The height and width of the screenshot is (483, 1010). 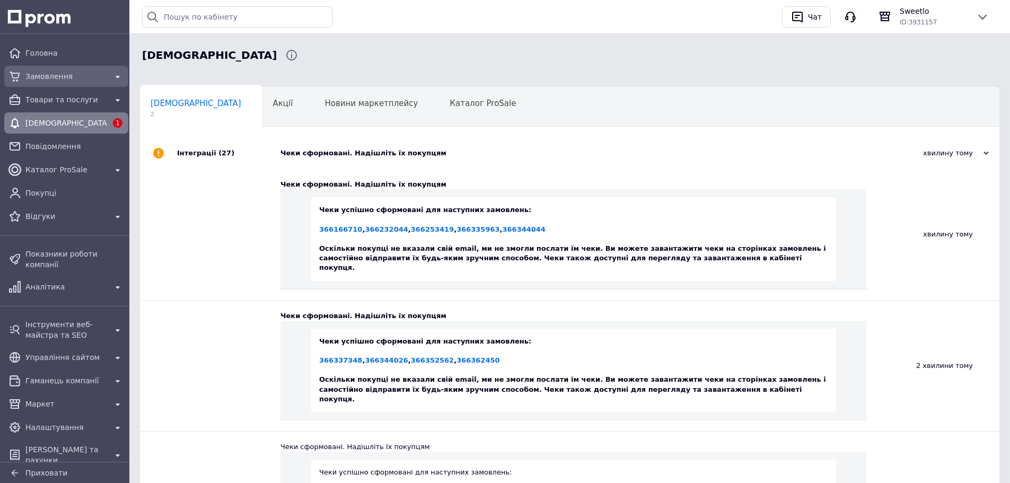 What do you see at coordinates (118, 123) in the screenshot?
I see `span: 1` at bounding box center [118, 123].